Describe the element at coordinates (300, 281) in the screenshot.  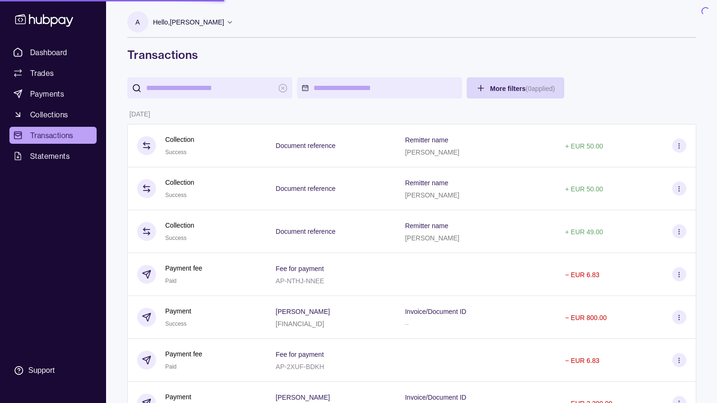
I see `p: AP-NTHJ-NNEE` at that location.